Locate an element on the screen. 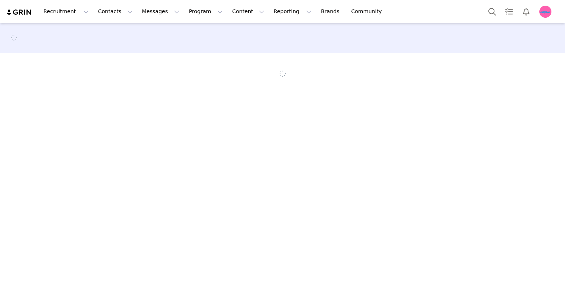 This screenshot has height=283, width=565. a: grin logo is located at coordinates (19, 12).